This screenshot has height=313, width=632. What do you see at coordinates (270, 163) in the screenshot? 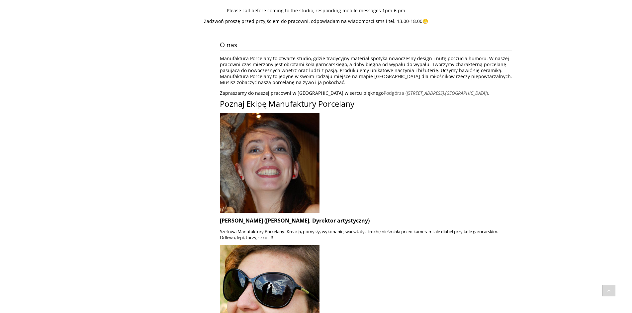
I see `img: lila` at bounding box center [270, 163].